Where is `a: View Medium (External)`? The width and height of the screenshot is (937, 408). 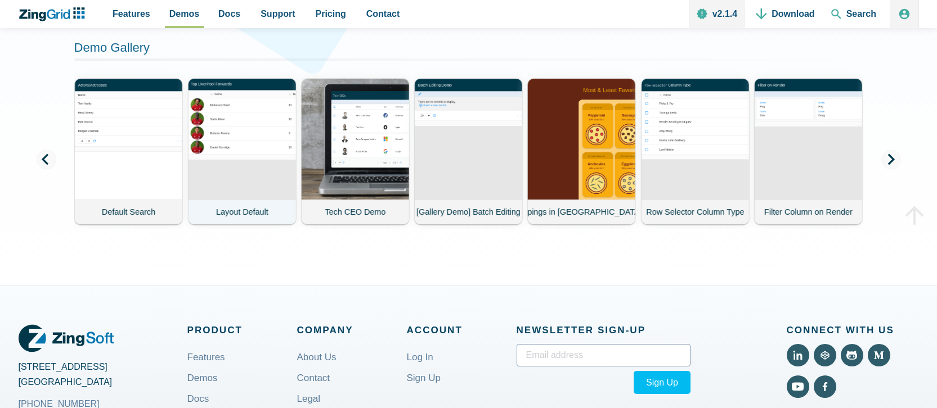
a: View Medium (External) is located at coordinates (879, 356).